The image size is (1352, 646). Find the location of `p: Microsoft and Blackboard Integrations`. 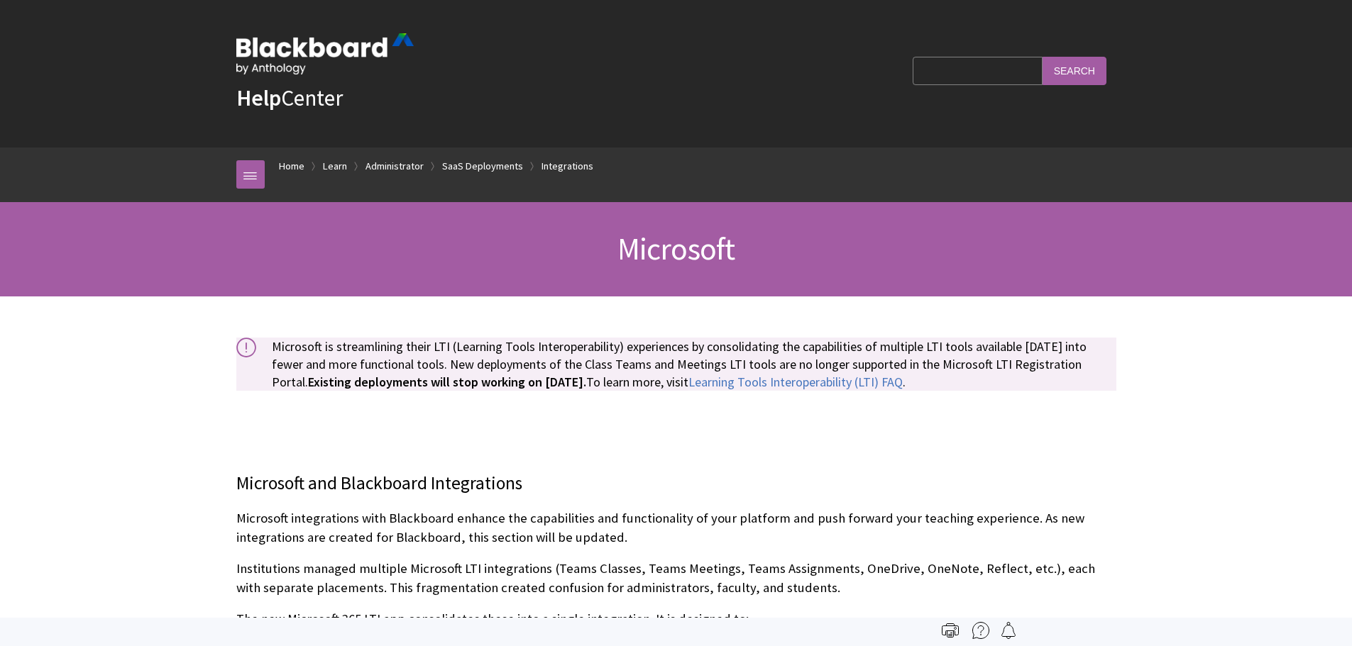

p: Microsoft and Blackboard Integrations is located at coordinates (676, 484).